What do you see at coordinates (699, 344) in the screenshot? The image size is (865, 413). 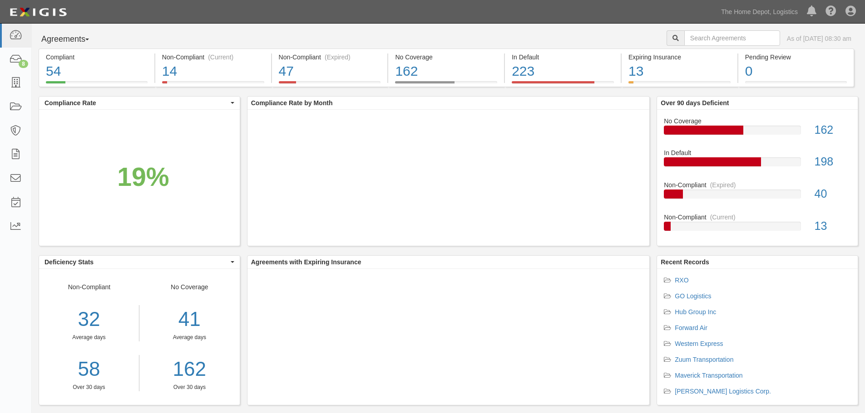 I see `a: Western Express` at bounding box center [699, 344].